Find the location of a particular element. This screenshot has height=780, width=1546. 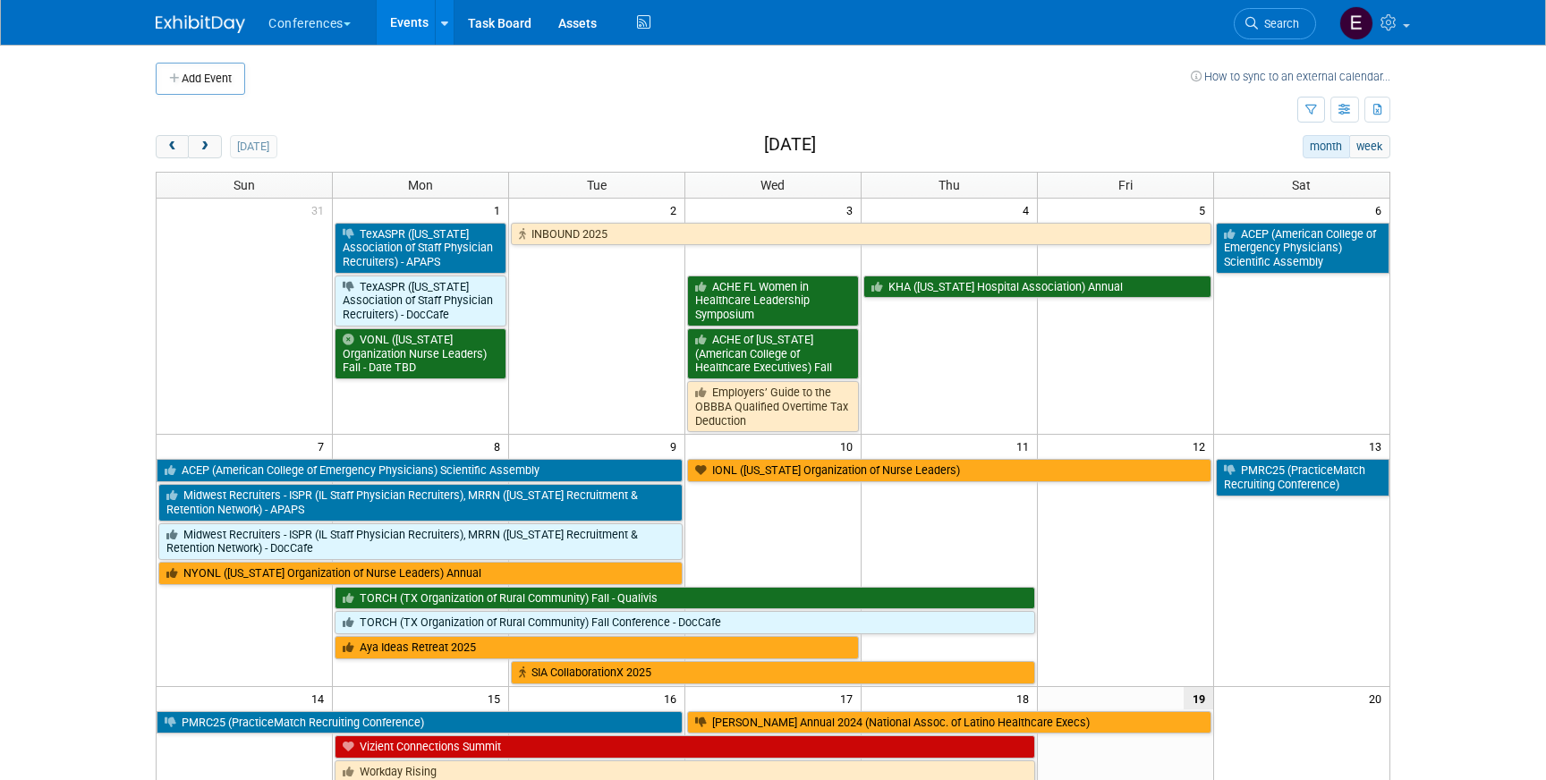

a: INBOUND 2025 is located at coordinates (861, 234).